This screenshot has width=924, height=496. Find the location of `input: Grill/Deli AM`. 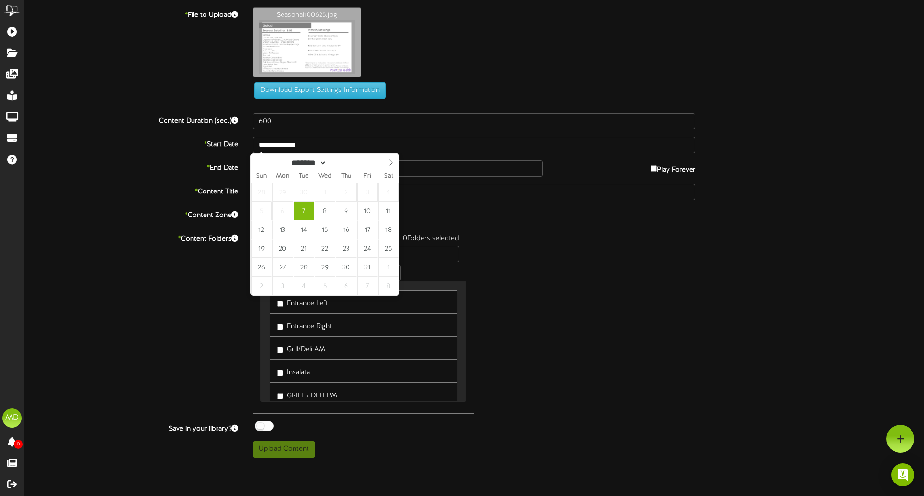

input: Grill/Deli AM is located at coordinates (280, 350).